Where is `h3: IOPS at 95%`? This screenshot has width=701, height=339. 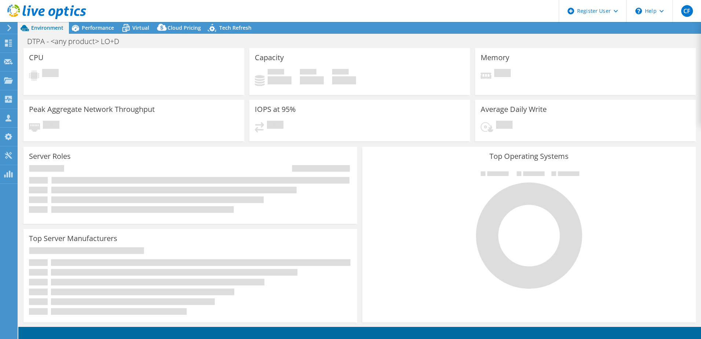
h3: IOPS at 95% is located at coordinates (275, 109).